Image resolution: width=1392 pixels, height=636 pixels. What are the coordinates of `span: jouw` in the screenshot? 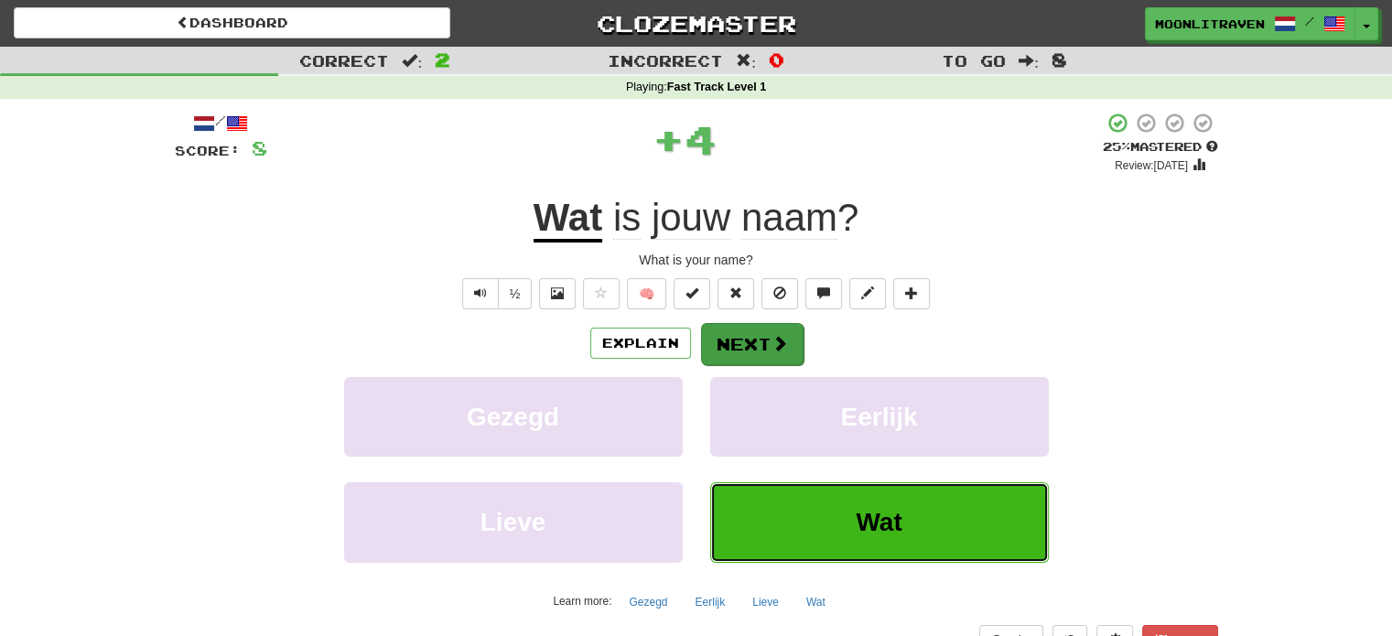 It's located at (691, 218).